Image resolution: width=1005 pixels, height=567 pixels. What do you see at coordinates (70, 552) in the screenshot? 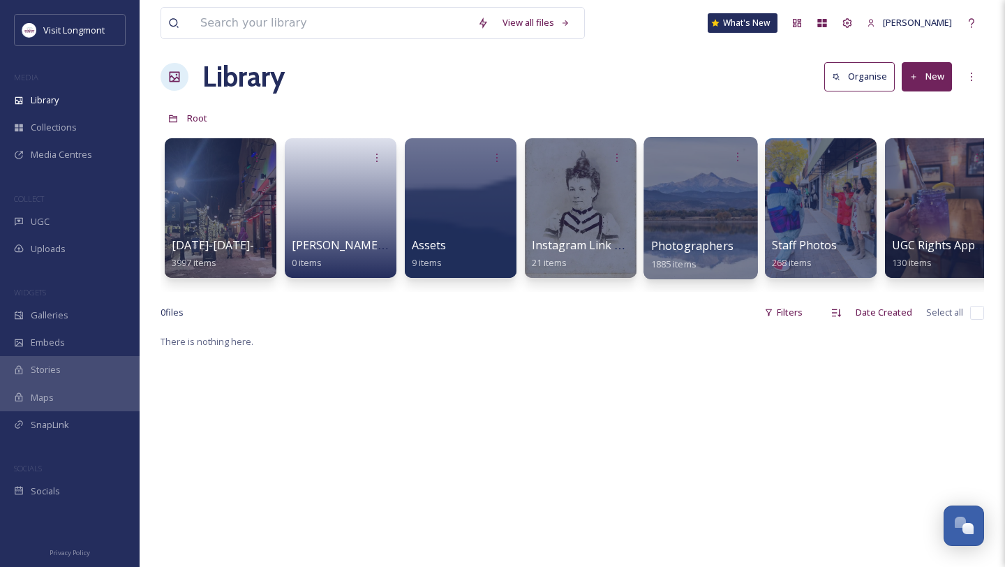
I see `span: Privacy Policy` at bounding box center [70, 552].